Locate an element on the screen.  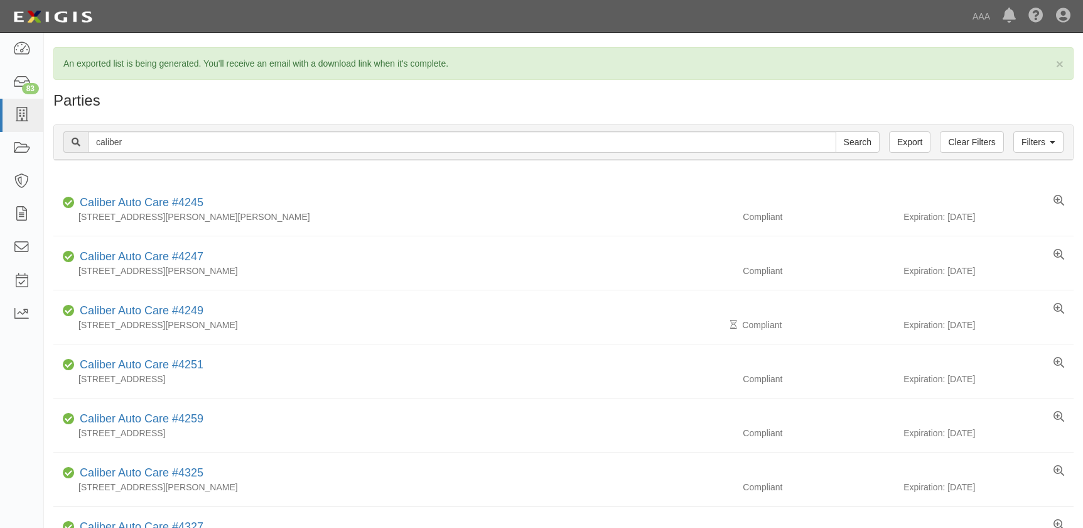
a: Caliber Auto Care #4245 is located at coordinates (141, 202).